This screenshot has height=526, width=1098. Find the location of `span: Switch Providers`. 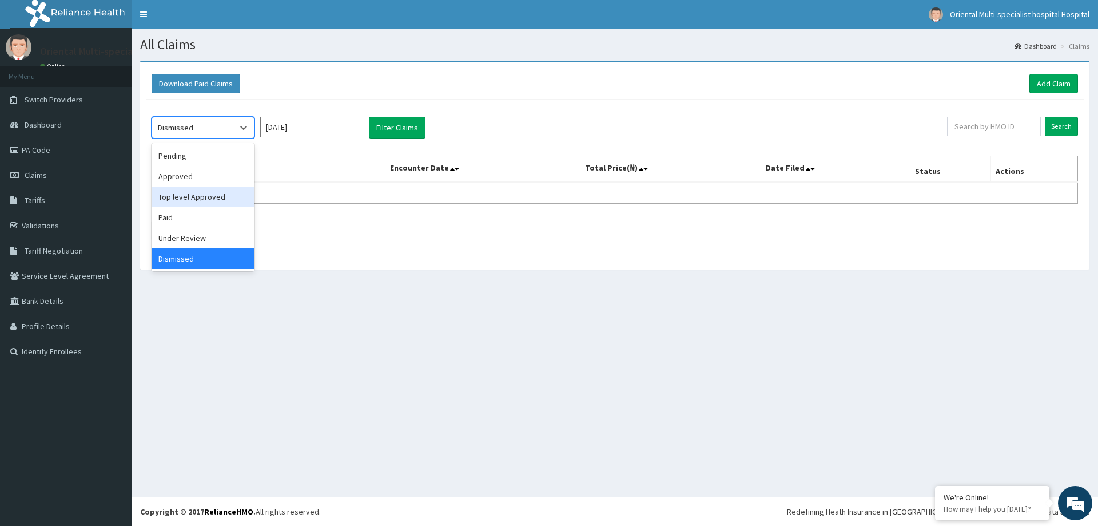

span: Switch Providers is located at coordinates (54, 100).